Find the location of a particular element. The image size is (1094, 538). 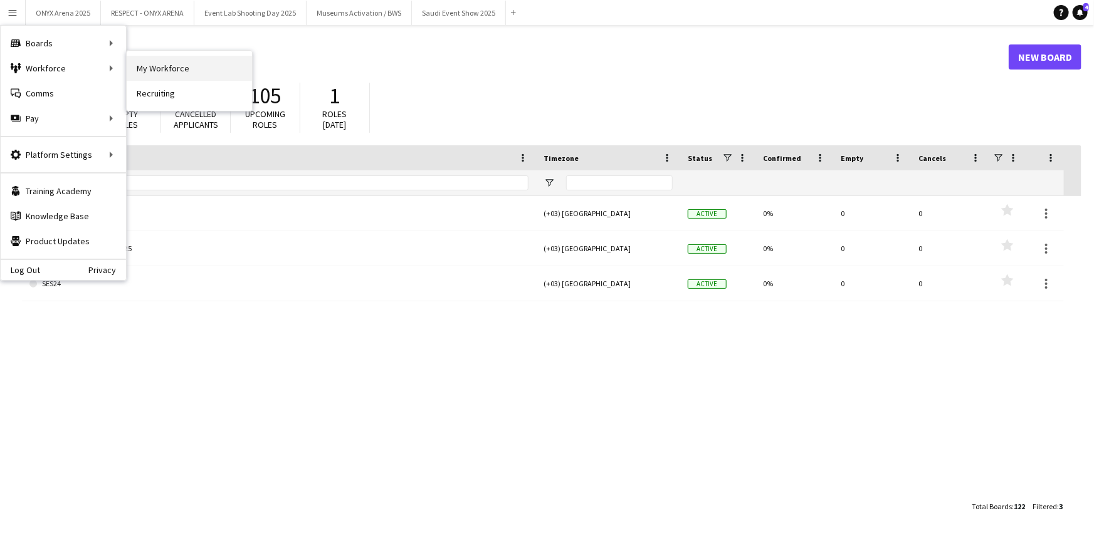

a: SES24 is located at coordinates (279, 284).